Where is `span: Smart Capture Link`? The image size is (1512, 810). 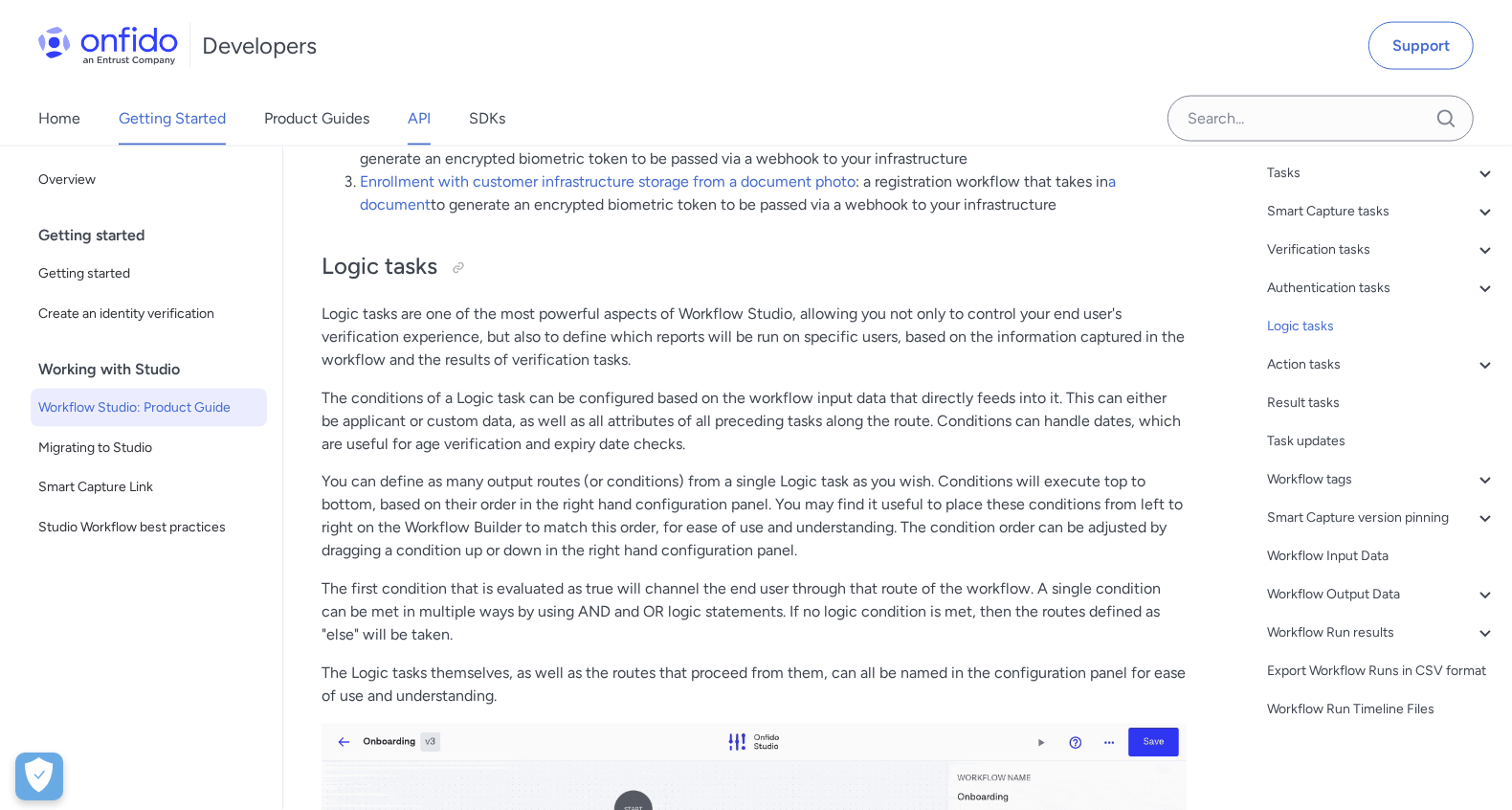
span: Smart Capture Link is located at coordinates (148, 489).